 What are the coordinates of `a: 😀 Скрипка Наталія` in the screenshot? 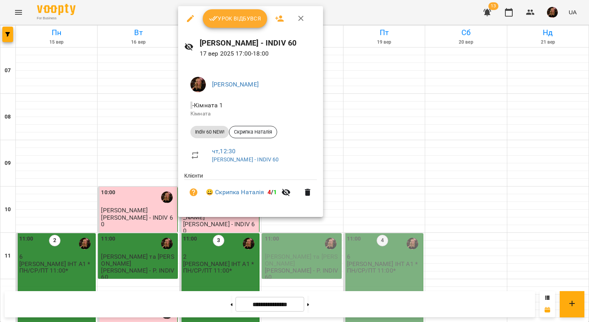 It's located at (235, 192).